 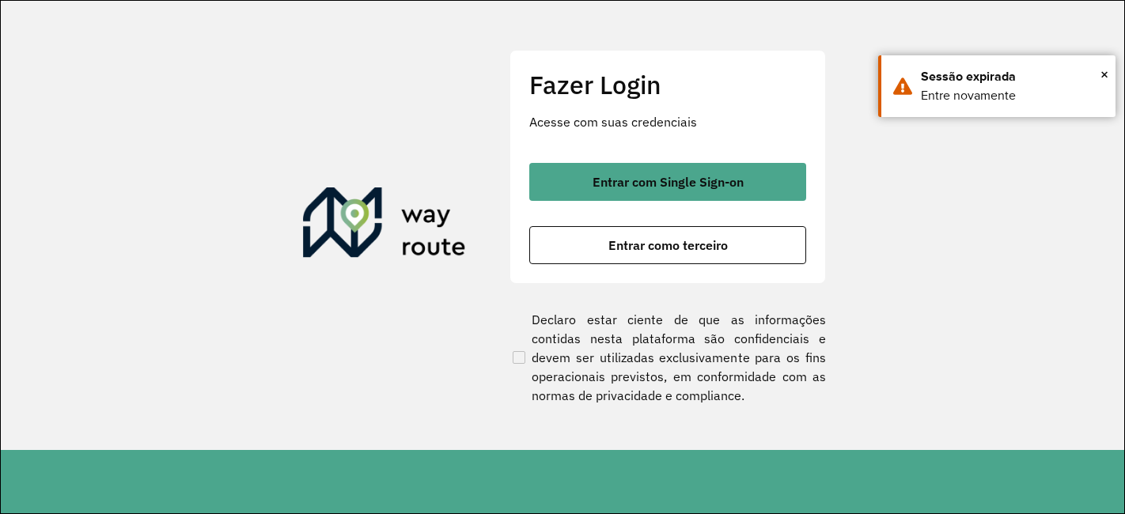 I want to click on span: Entrar como terceiro, so click(x=668, y=245).